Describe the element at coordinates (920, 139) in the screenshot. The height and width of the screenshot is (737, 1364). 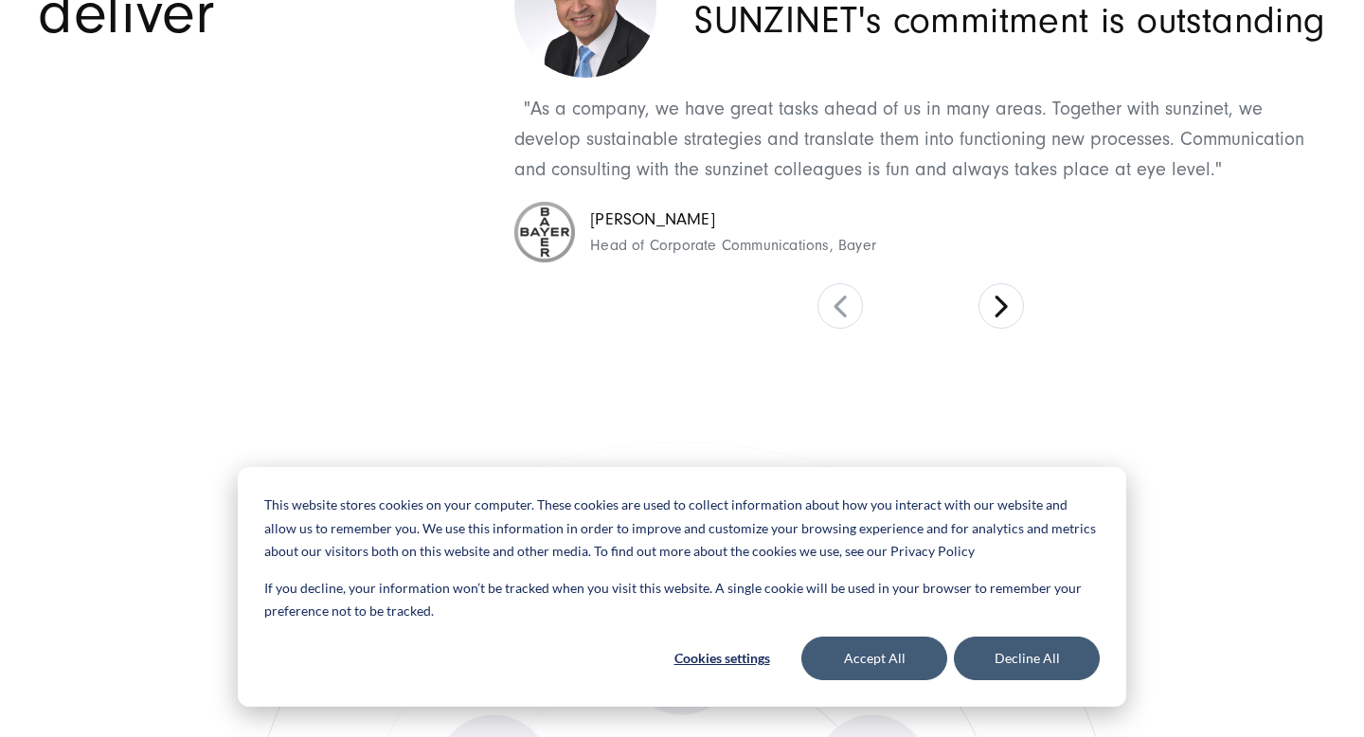
I see `p: "As a company, we have great tasks ahead of us in many areas. Together with sunzinet, we develop ...` at that location.